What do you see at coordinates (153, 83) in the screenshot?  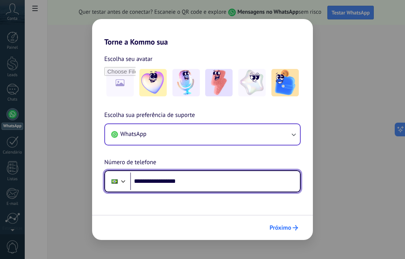 I see `img: -1.jpeg` at bounding box center [153, 83].